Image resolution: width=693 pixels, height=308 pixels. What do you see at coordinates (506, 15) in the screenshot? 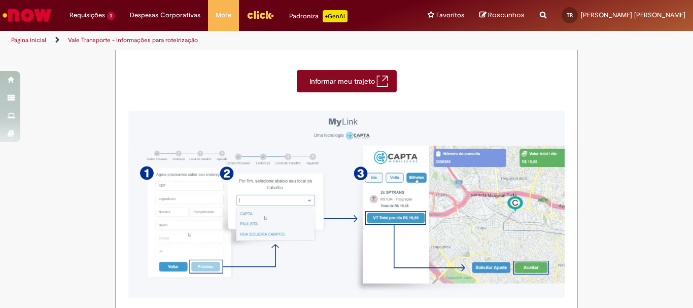
I see `span: Rascunhos` at bounding box center [506, 15].